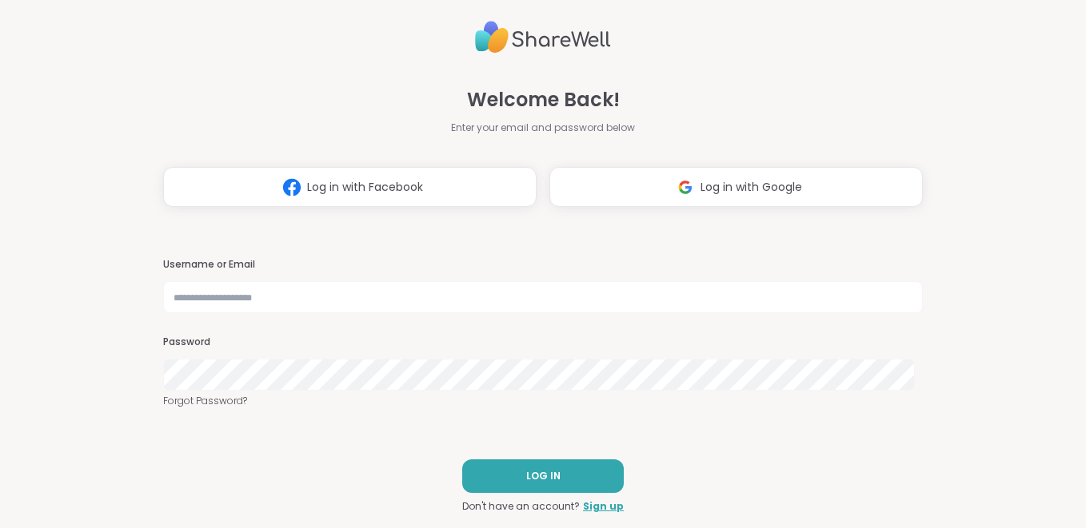 The width and height of the screenshot is (1086, 528). I want to click on span: Don't have an account?, so click(520, 507).